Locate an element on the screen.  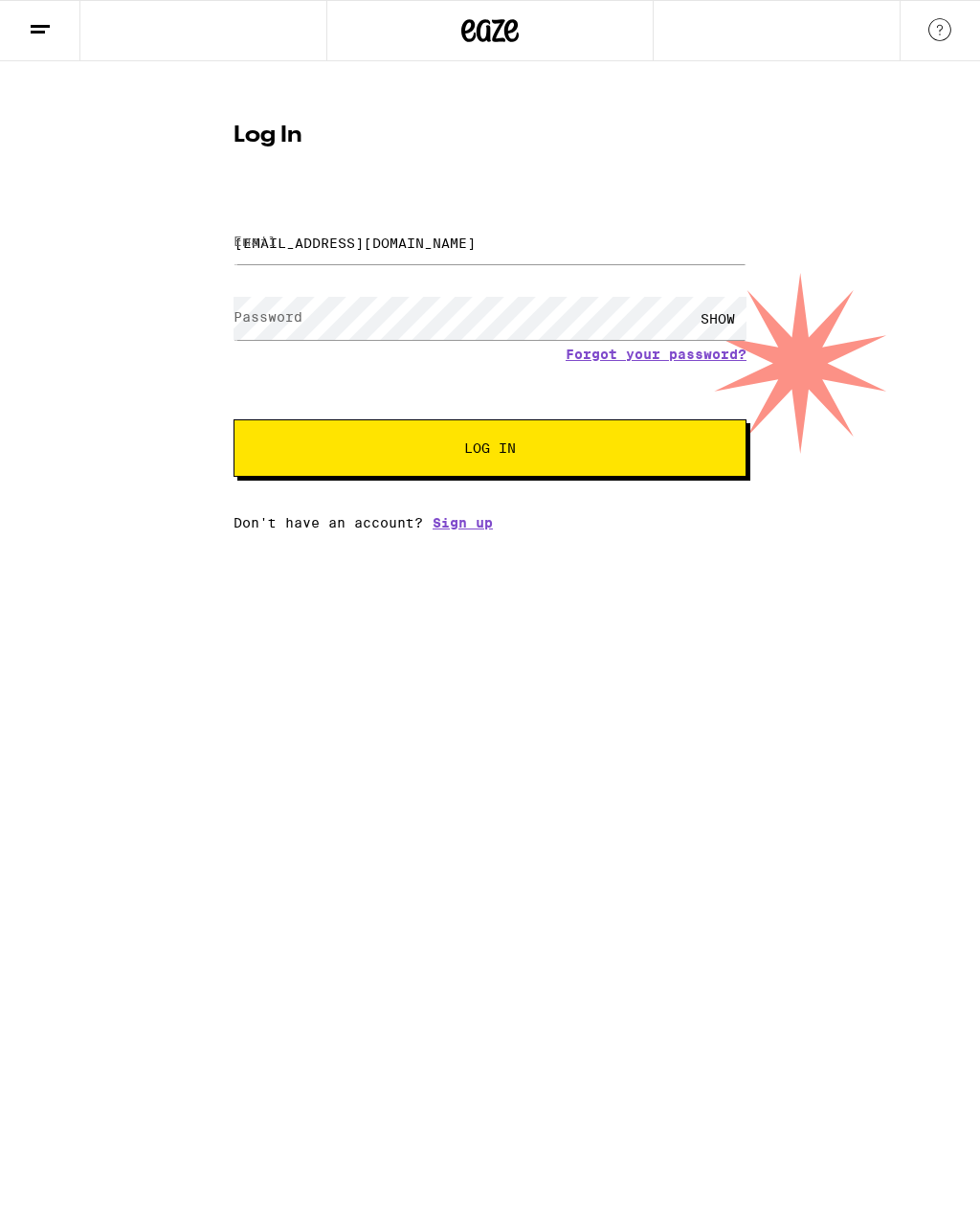
button: Log In is located at coordinates (490, 448).